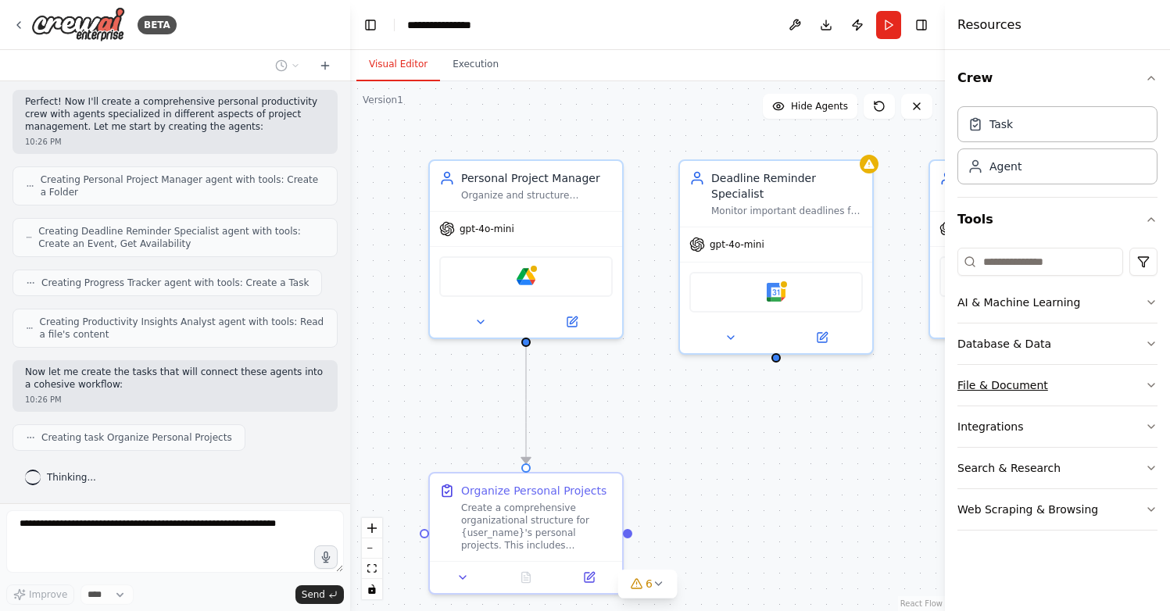 Image resolution: width=1170 pixels, height=611 pixels. I want to click on div: BETA, so click(157, 25).